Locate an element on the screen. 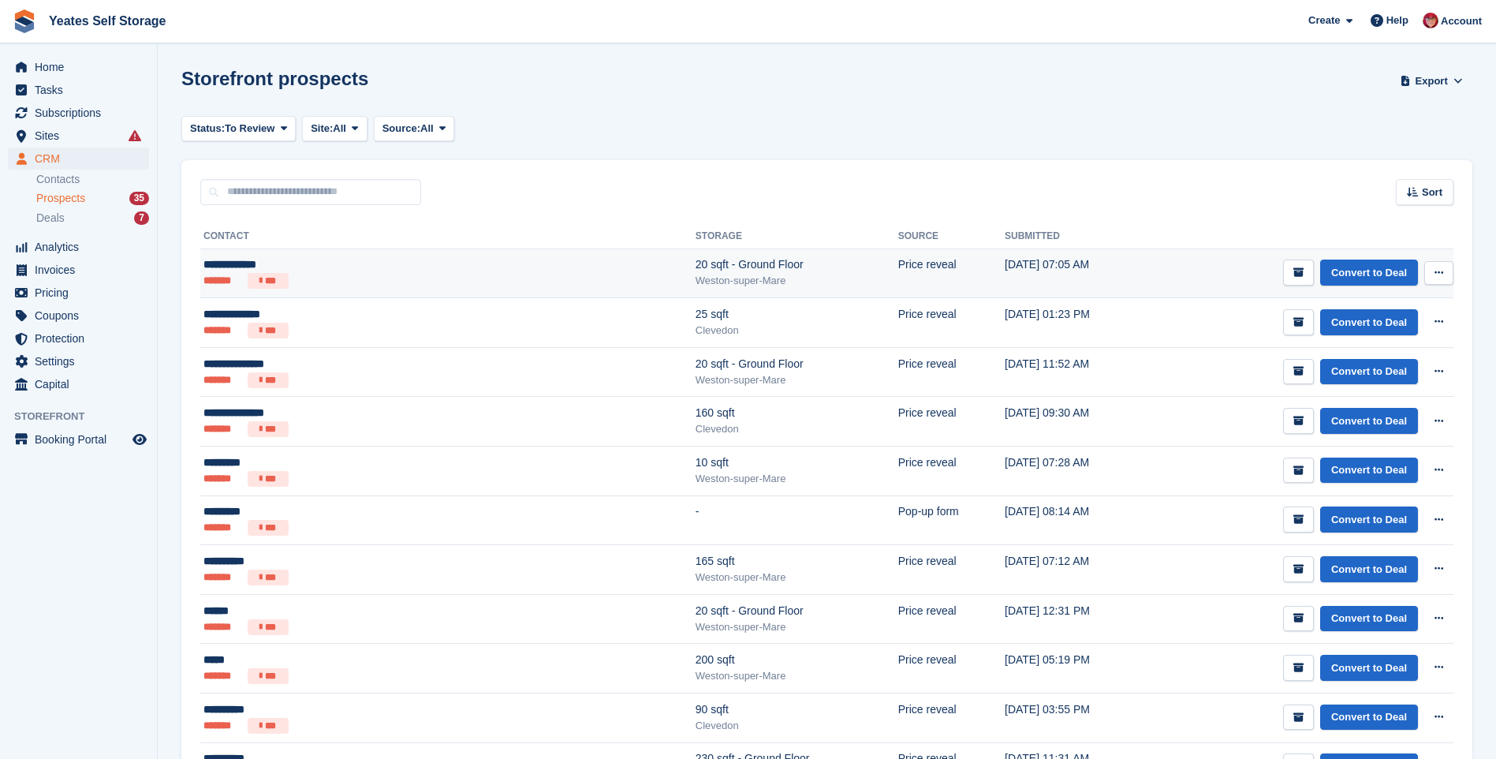 This screenshot has height=759, width=1496. span: Tasks is located at coordinates (82, 90).